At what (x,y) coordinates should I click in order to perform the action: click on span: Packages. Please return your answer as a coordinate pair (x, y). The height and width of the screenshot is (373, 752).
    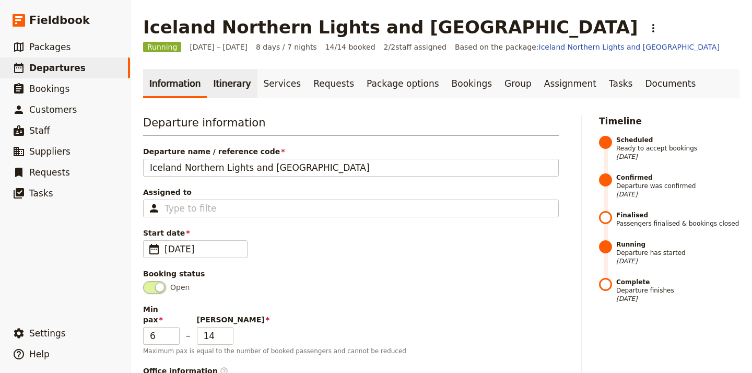
    Looking at the image, I should click on (50, 47).